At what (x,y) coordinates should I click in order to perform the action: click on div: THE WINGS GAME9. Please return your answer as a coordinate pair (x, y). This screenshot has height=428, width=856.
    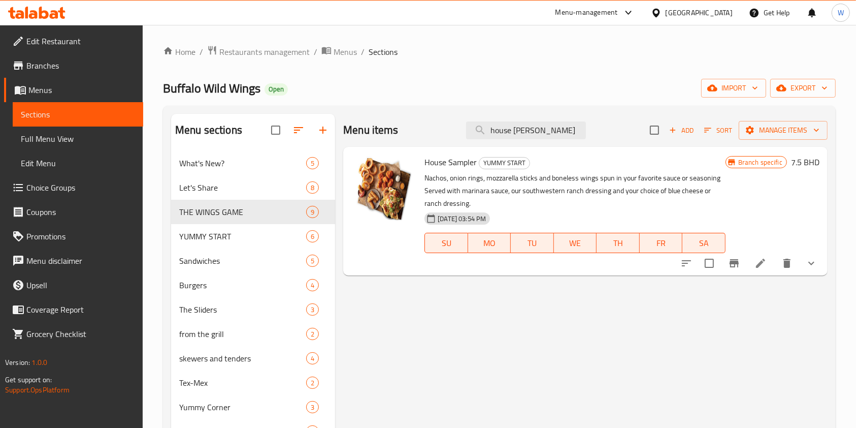
    Looking at the image, I should click on (253, 212).